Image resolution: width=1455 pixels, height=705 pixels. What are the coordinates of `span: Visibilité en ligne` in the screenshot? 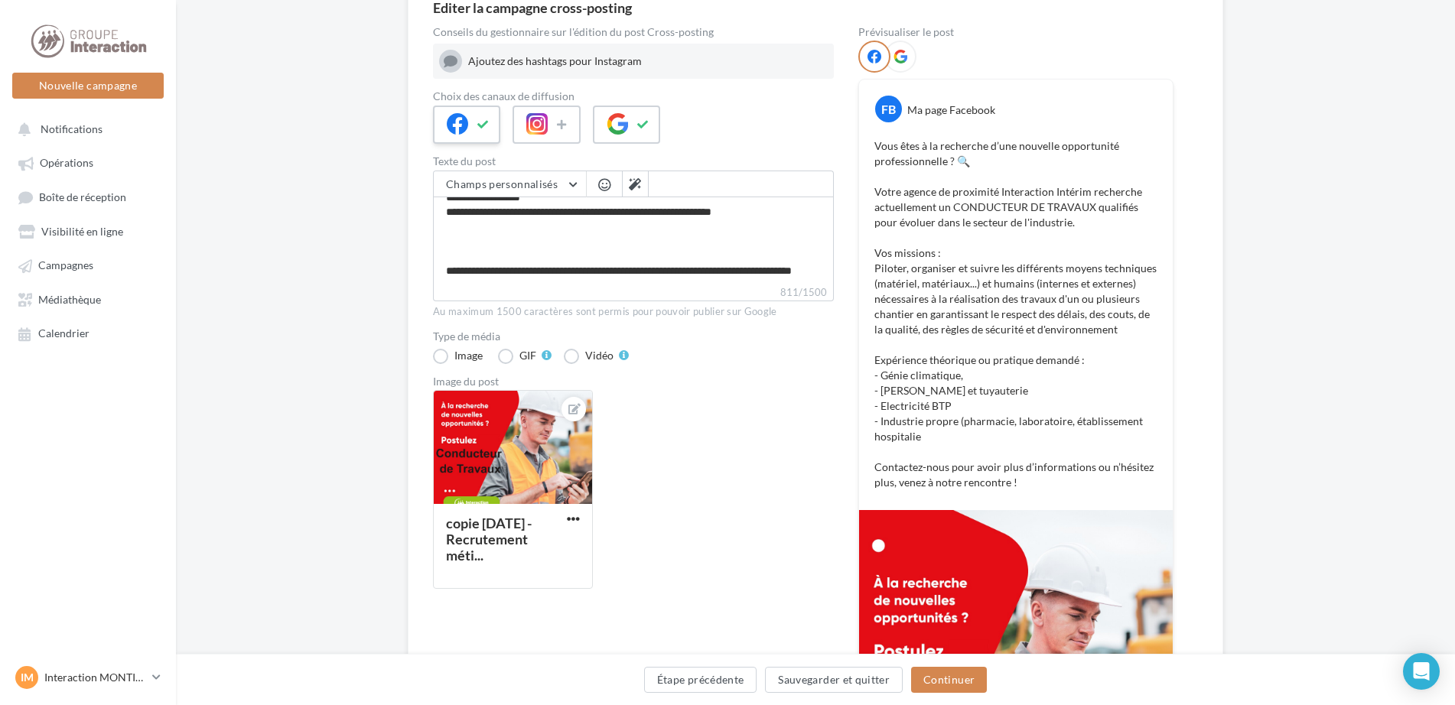 It's located at (82, 231).